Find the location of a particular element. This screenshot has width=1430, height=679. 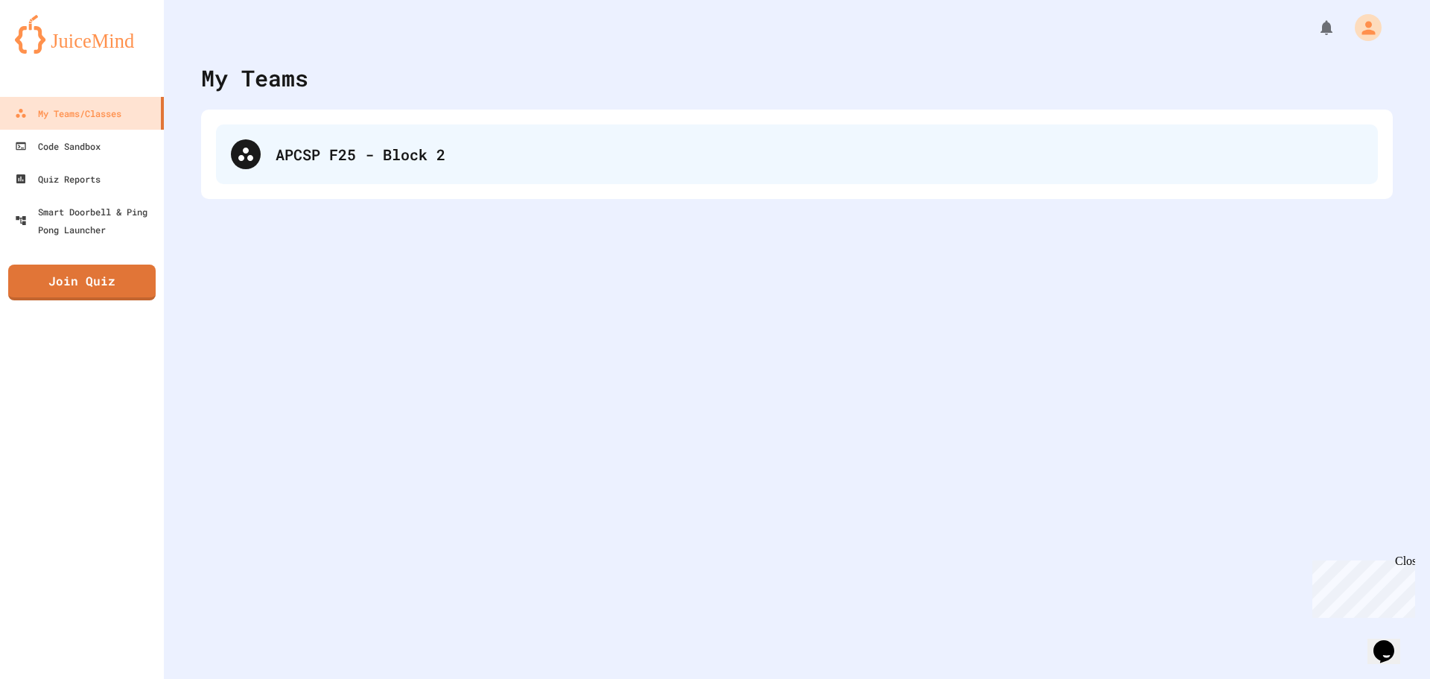

div: My Teams/Classes is located at coordinates (68, 113).